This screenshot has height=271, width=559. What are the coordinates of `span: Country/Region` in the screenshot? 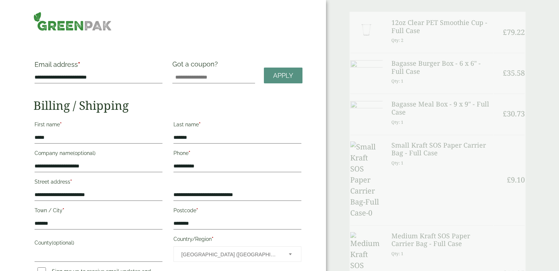 It's located at (237, 254).